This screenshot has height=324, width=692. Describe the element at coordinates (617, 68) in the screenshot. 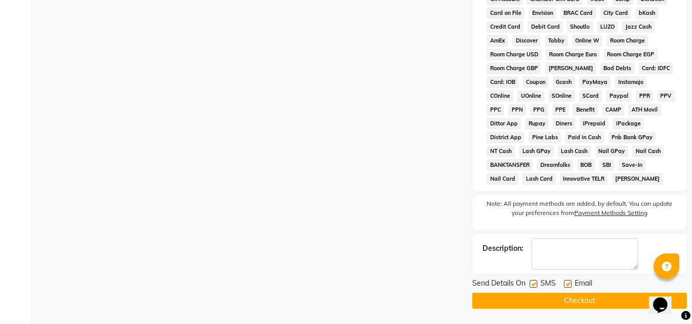

I see `span: Bad Debts` at that location.